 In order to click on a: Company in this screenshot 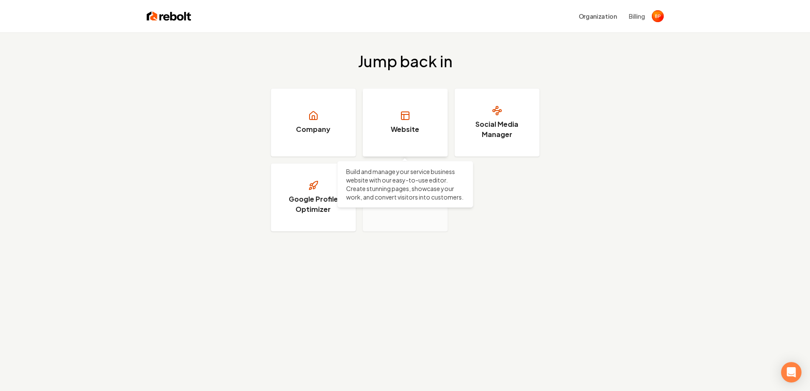, I will do `click(313, 122)`.